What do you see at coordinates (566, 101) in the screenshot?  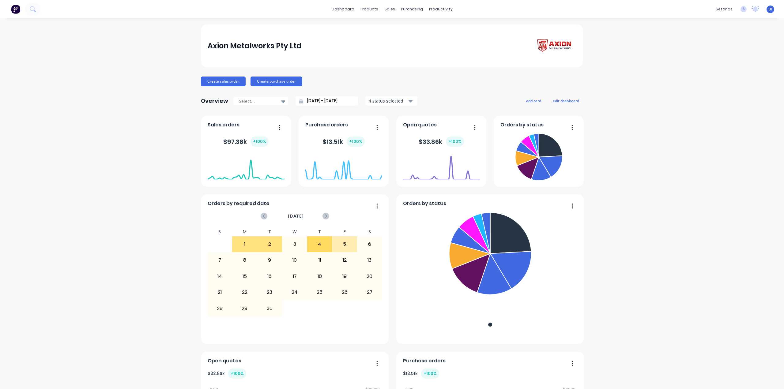 I see `button: edit dashboard` at bounding box center [566, 101].